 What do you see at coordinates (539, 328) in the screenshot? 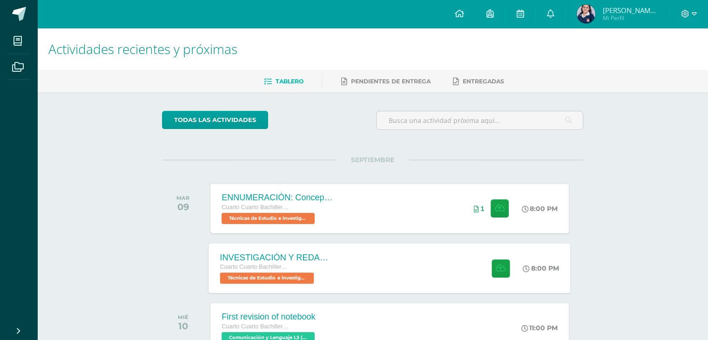
I see `div: 11:00 PM` at bounding box center [539, 328].